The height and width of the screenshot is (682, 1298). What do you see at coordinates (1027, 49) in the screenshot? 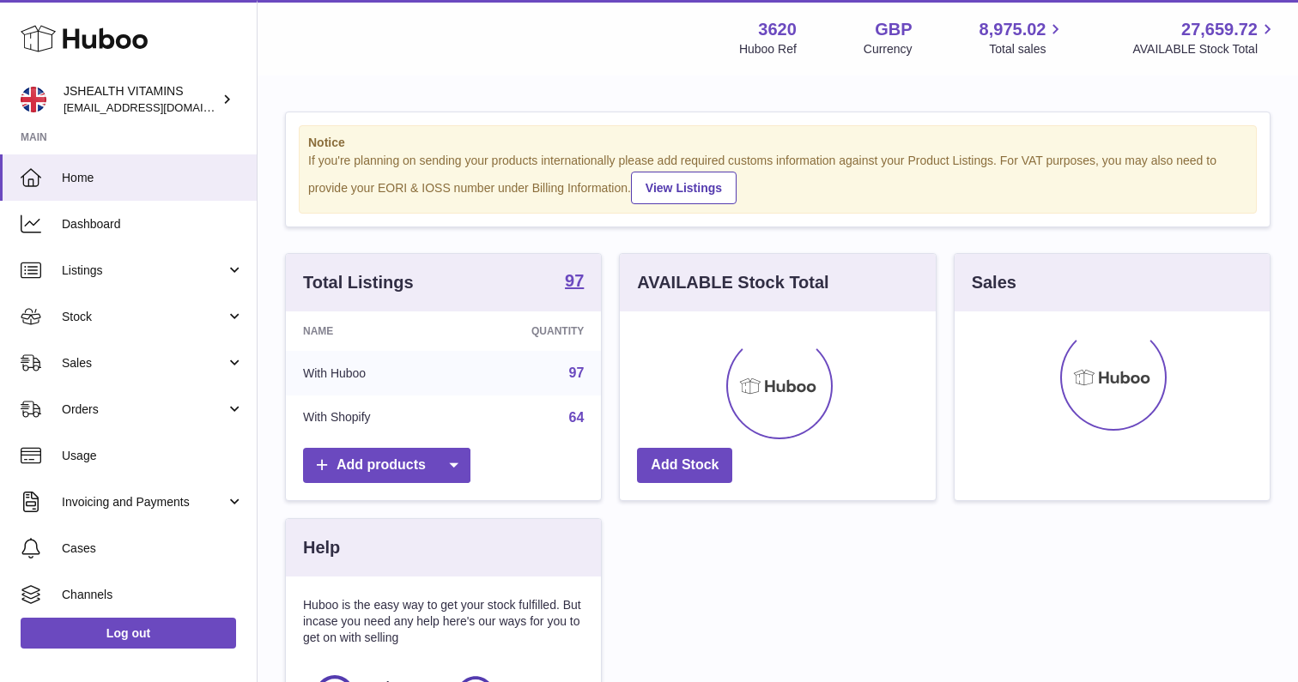
I see `span: Total sales` at bounding box center [1027, 49].